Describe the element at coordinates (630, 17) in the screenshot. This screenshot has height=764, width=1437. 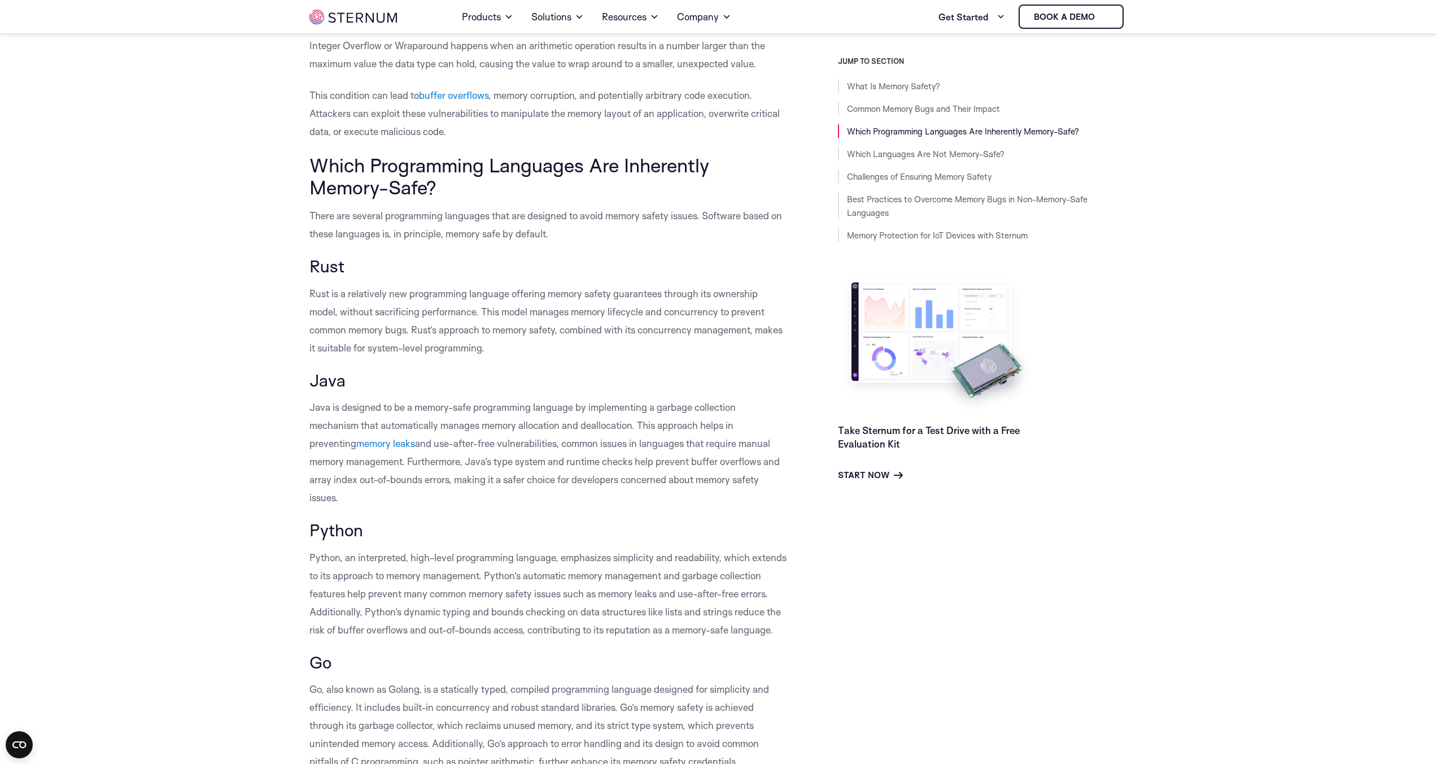
I see `a: Resources` at that location.